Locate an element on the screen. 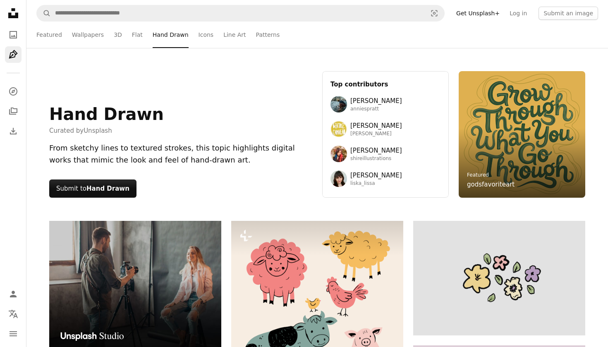  a: godsfavoriteart is located at coordinates (490, 184).